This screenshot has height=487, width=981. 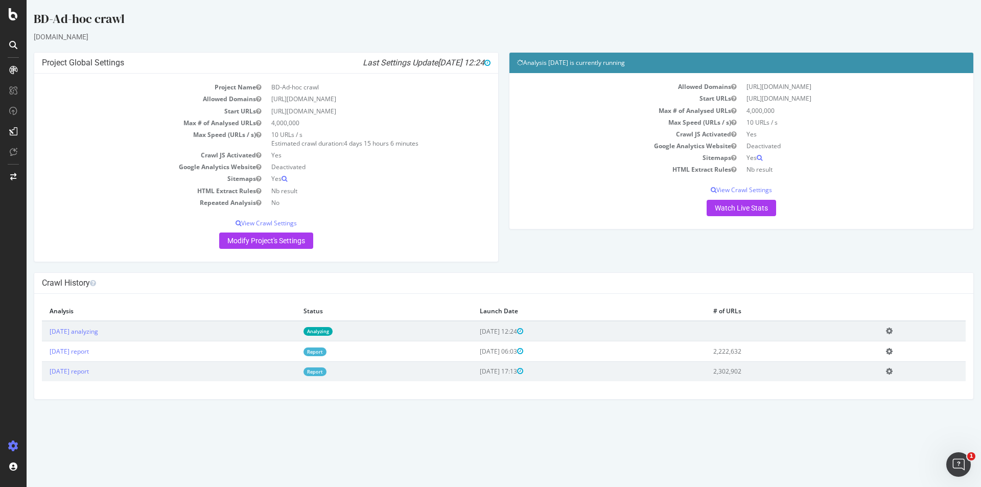 What do you see at coordinates (358, 311) in the screenshot?
I see `th: Status` at bounding box center [358, 311].